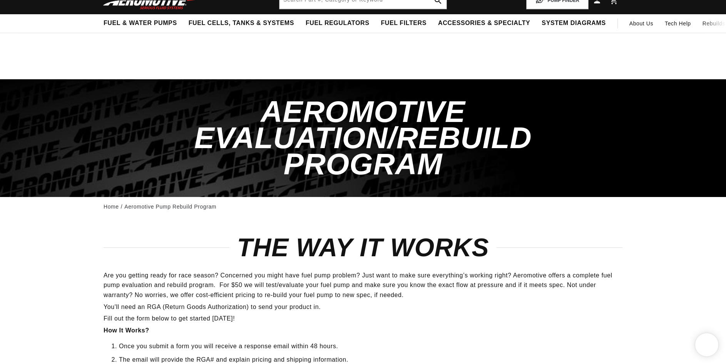 The width and height of the screenshot is (726, 364). What do you see at coordinates (111, 207) in the screenshot?
I see `a: Home` at bounding box center [111, 207].